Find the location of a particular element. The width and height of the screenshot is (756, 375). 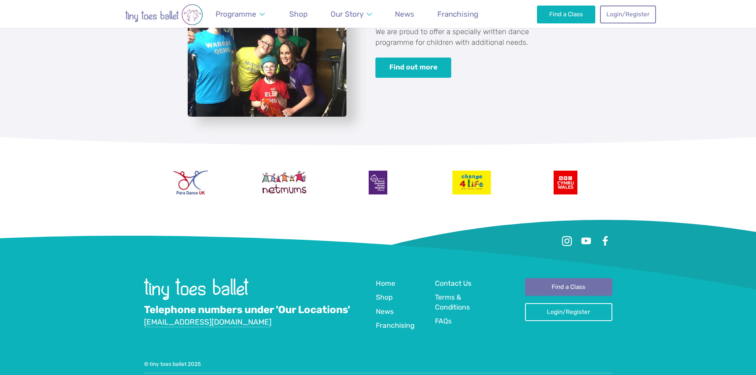

a: Instagram is located at coordinates (567, 241).